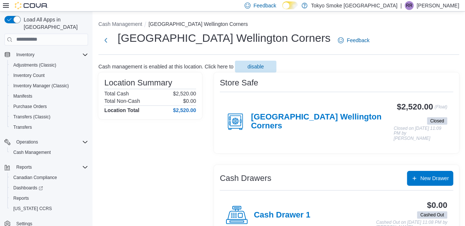  I want to click on img: Cova, so click(31, 6).